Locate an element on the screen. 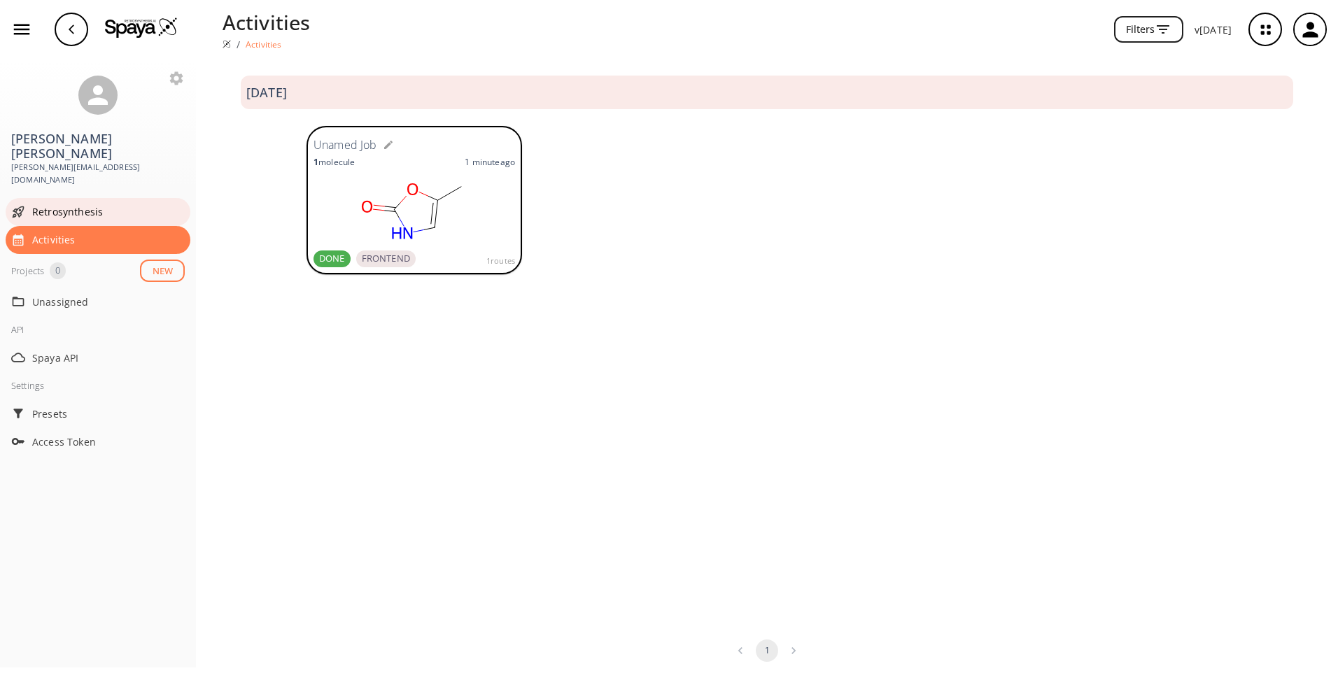 Image resolution: width=1338 pixels, height=673 pixels. div: Activities is located at coordinates (98, 240).